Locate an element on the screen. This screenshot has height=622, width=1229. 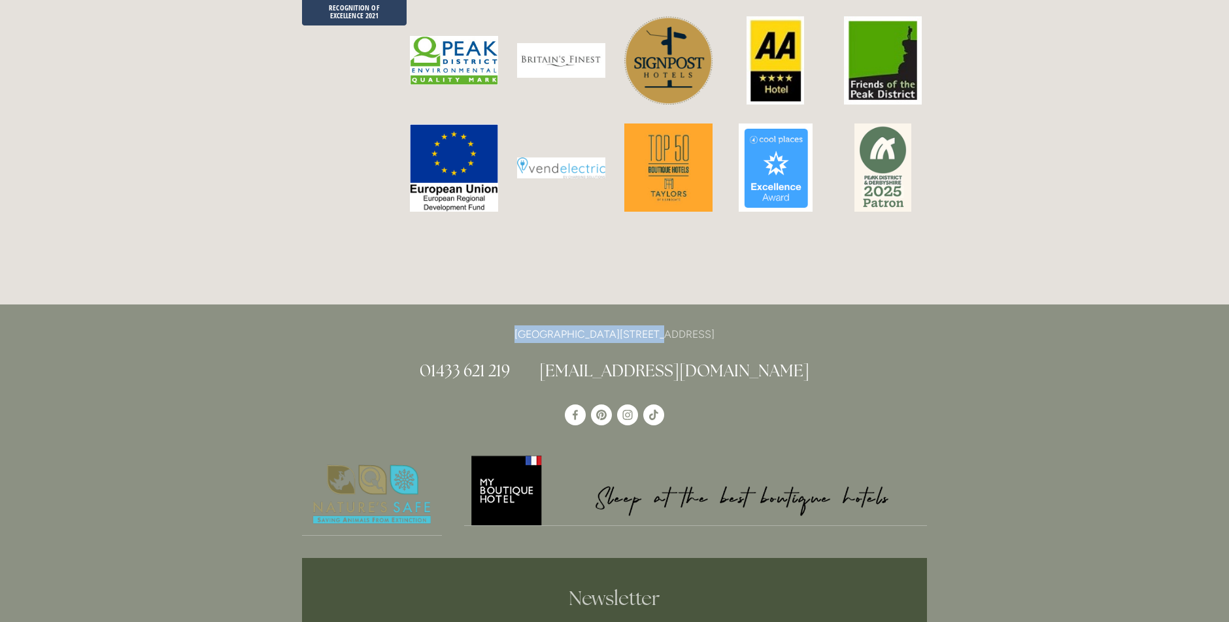
img: signpost-hotels.png is located at coordinates (668, 60).